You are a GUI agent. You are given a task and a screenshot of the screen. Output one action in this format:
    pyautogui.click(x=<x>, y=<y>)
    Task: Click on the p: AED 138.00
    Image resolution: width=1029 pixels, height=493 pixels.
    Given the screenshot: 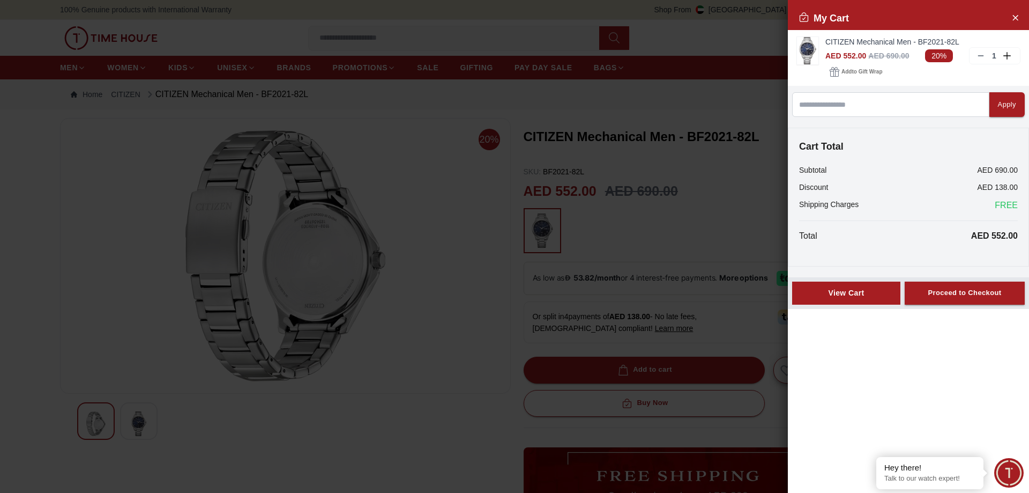 What is the action you would take?
    pyautogui.click(x=998, y=187)
    